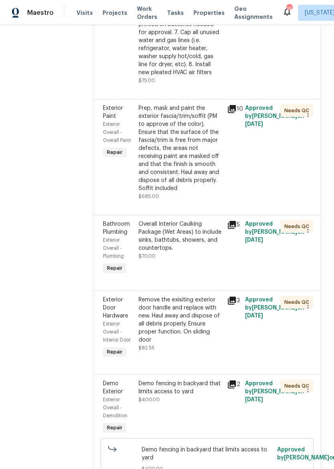 Image resolution: width=334 pixels, height=469 pixels. I want to click on span: Exterior Paint, so click(113, 112).